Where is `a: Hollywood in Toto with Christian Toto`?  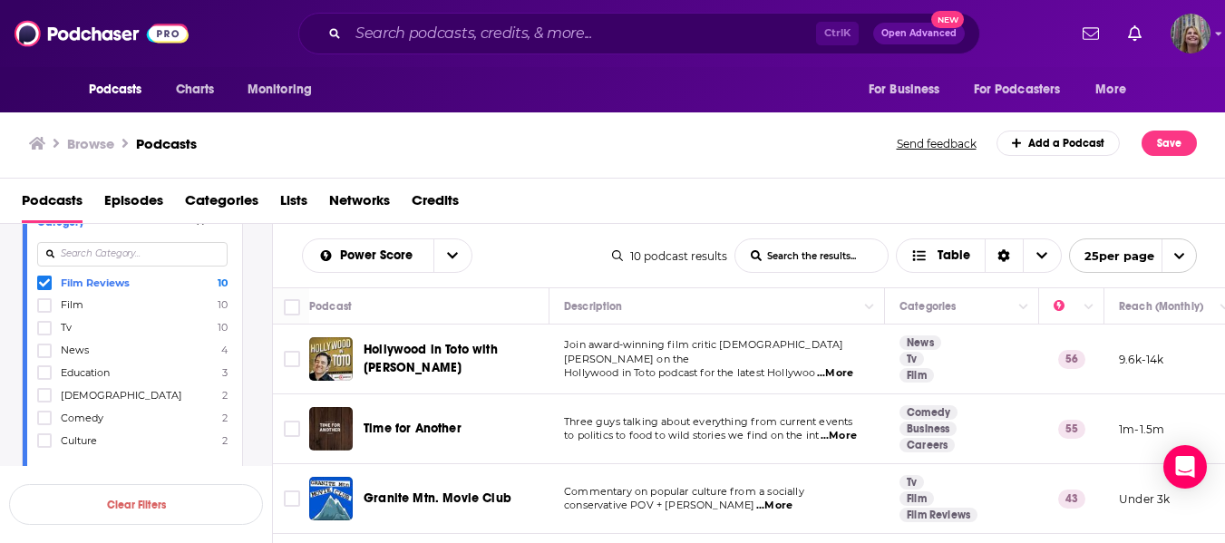 a: Hollywood in Toto with Christian Toto is located at coordinates (331, 359).